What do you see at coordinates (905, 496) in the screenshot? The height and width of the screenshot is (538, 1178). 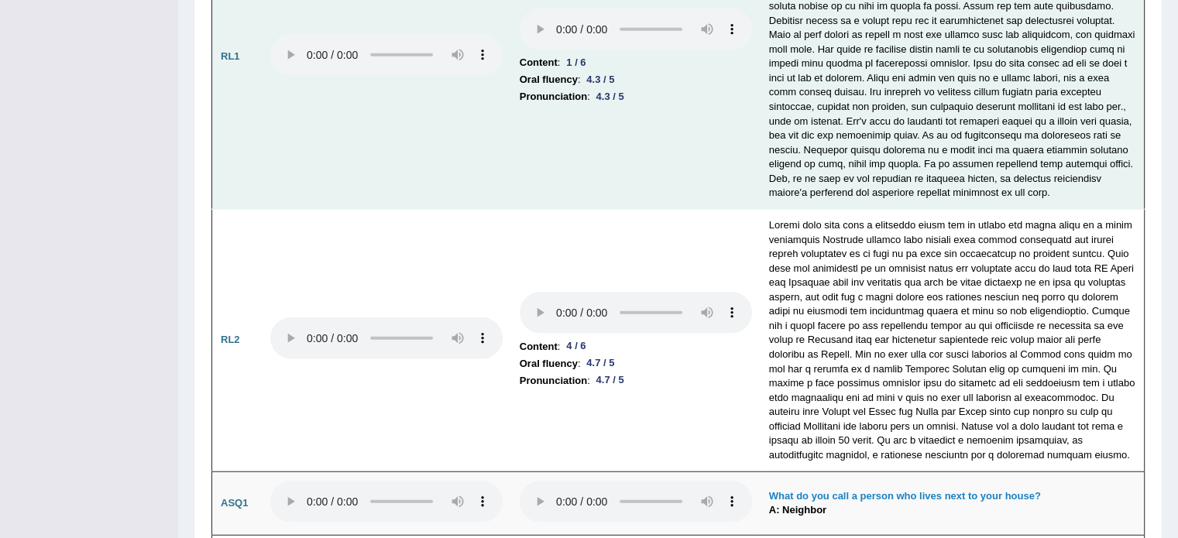 I see `b: What do you call a person who lives next to your house?` at bounding box center [905, 496].